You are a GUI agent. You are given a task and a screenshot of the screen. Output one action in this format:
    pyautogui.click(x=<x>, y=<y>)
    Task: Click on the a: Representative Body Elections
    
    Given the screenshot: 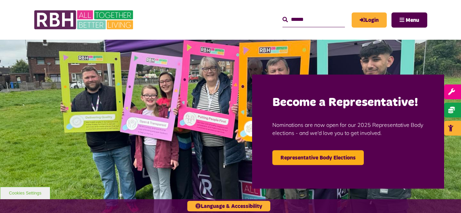 What is the action you would take?
    pyautogui.click(x=318, y=158)
    